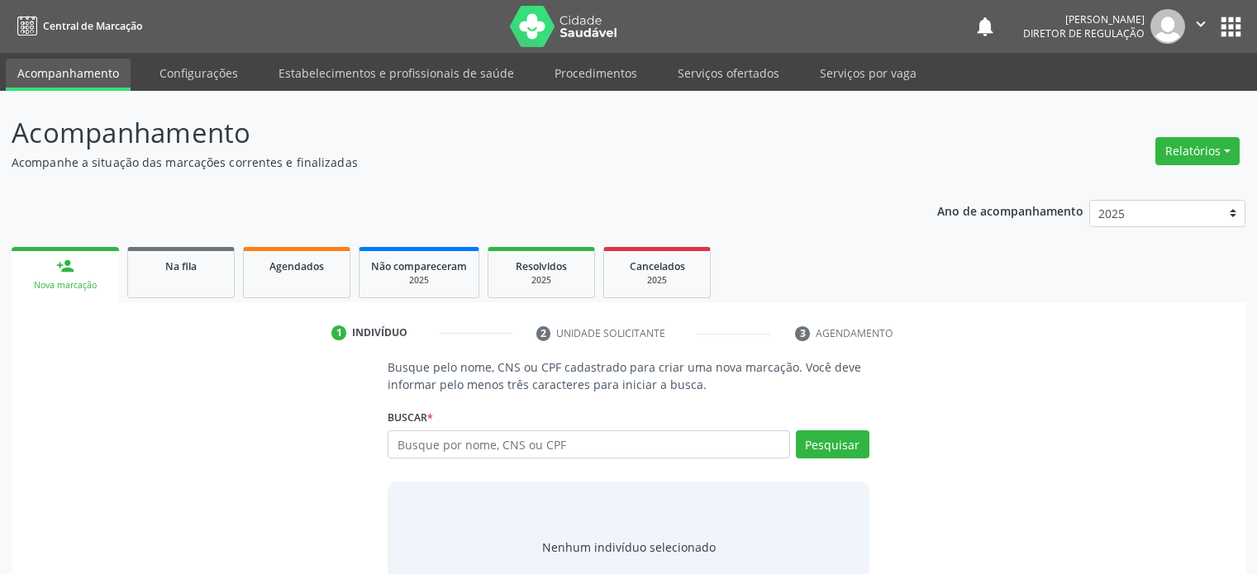  What do you see at coordinates (68, 74) in the screenshot?
I see `a: Acompanhamento` at bounding box center [68, 74].